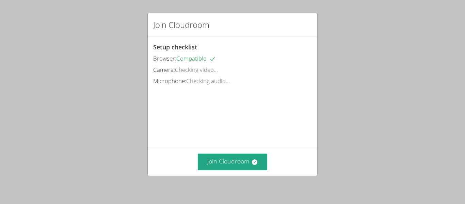 The height and width of the screenshot is (204, 465). Describe the element at coordinates (181, 25) in the screenshot. I see `h2: Join Cloudroom` at that location.